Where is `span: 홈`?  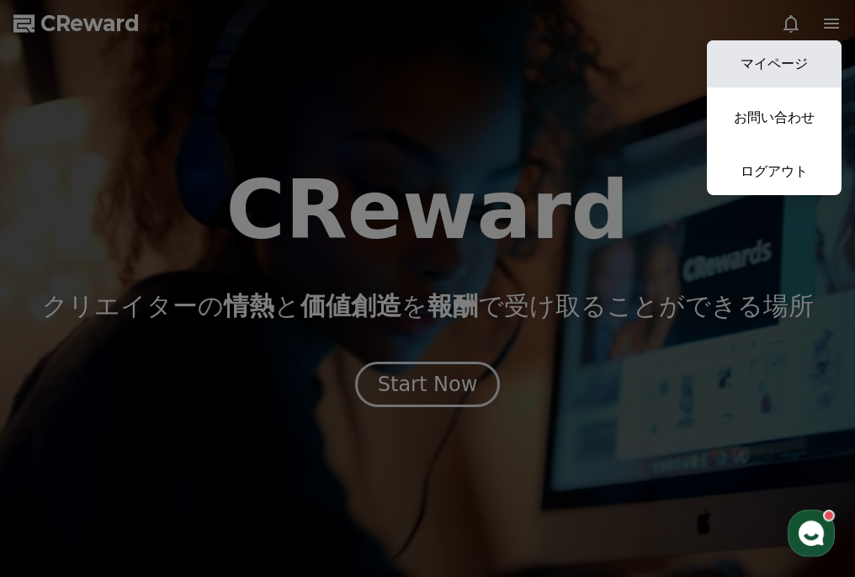
span: 홈 is located at coordinates (58, 470).